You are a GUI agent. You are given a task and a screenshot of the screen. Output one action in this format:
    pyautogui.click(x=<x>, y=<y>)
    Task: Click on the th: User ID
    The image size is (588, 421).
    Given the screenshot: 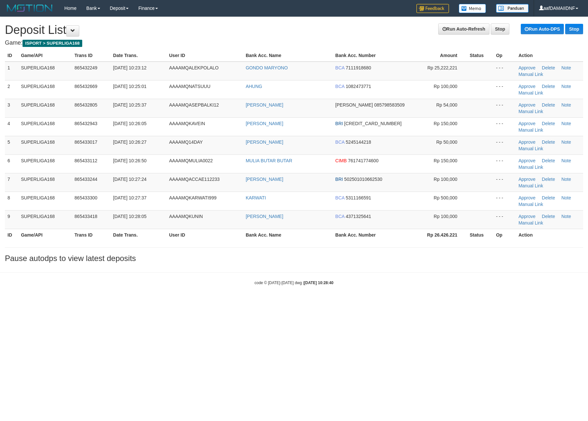 What is the action you would take?
    pyautogui.click(x=204, y=55)
    